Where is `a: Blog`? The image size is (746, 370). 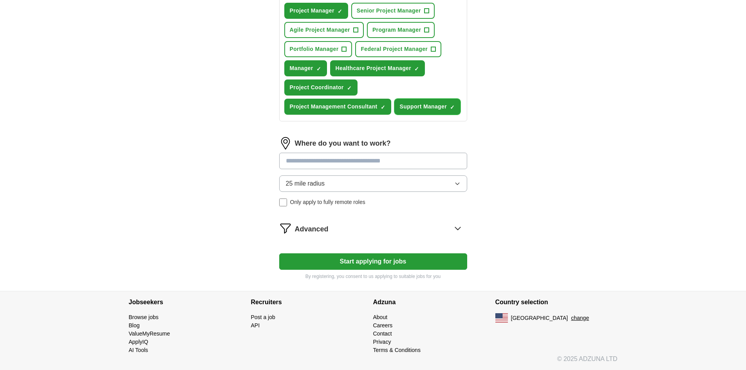
a: Blog is located at coordinates (134, 325).